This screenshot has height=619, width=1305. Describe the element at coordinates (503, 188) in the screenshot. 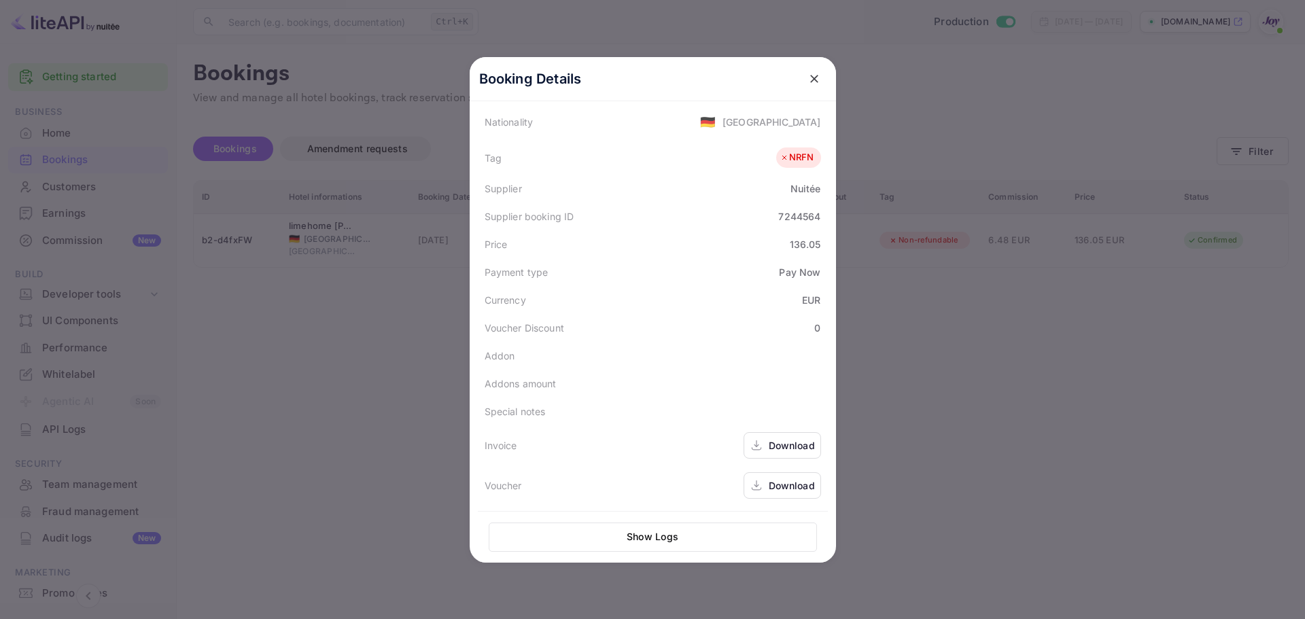

I see `div: Supplier` at that location.